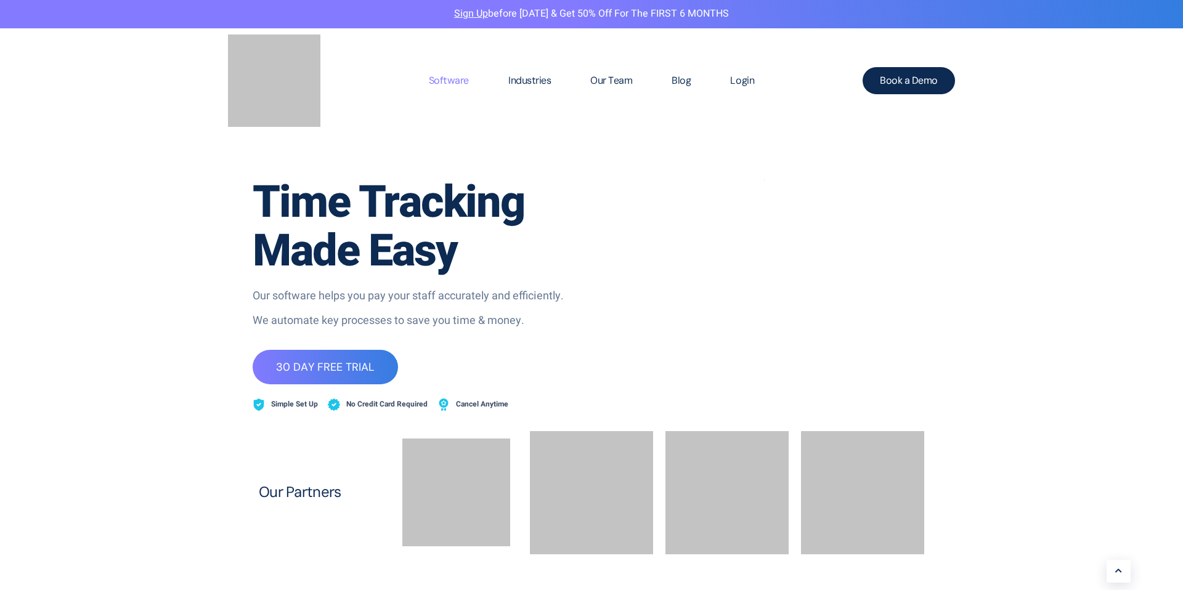  What do you see at coordinates (325, 367) in the screenshot?
I see `span: 30 DAY FREE TRIAL` at bounding box center [325, 367].